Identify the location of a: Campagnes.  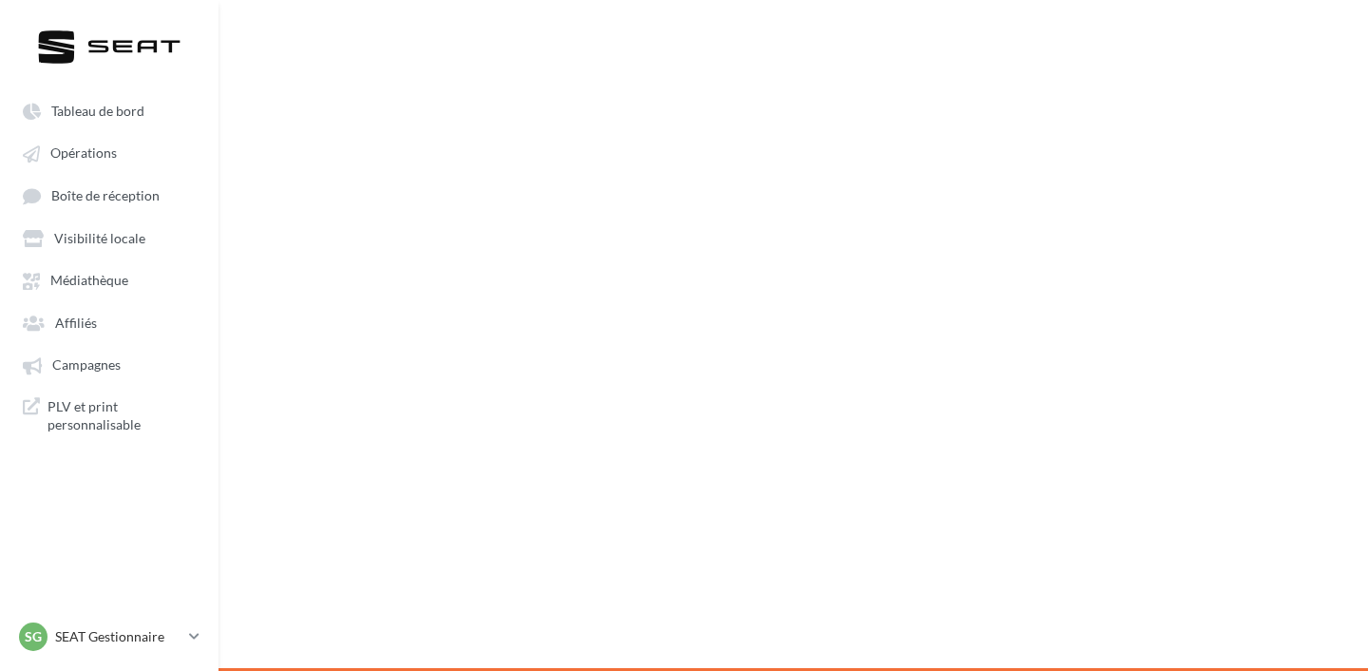
(109, 364).